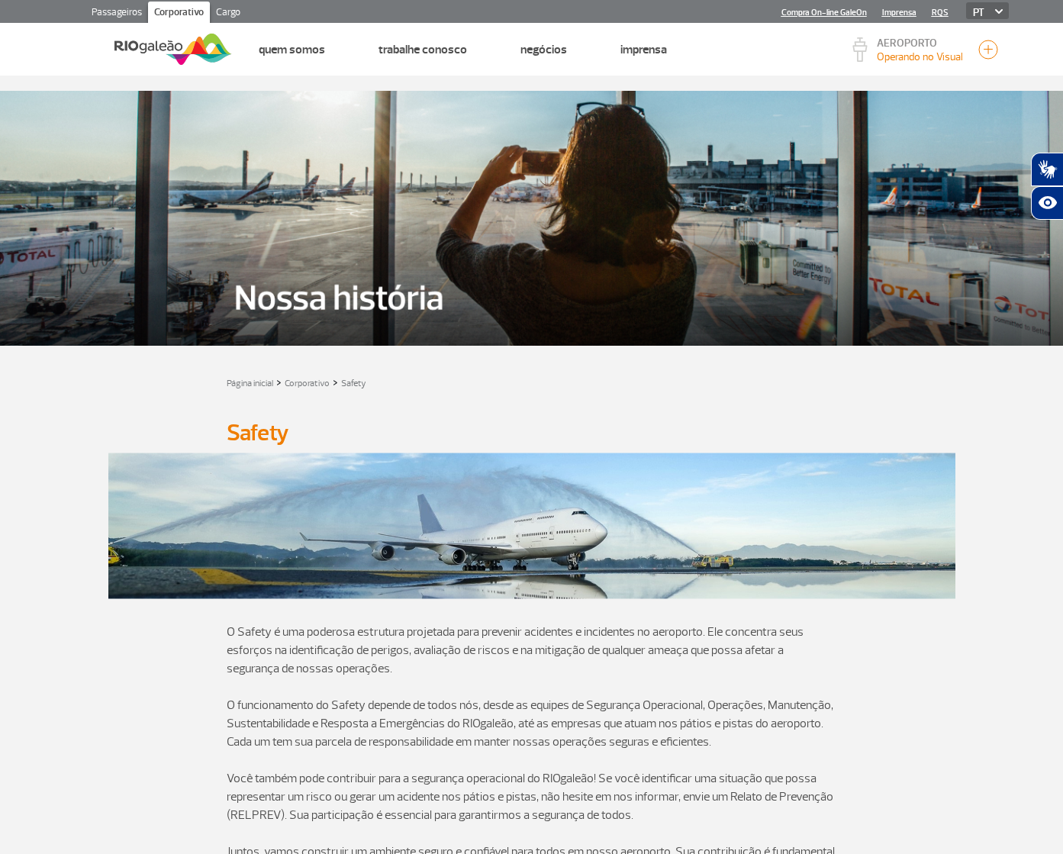 Image resolution: width=1063 pixels, height=854 pixels. I want to click on button: Abrir tradutor de língua de sinais., so click(1047, 169).